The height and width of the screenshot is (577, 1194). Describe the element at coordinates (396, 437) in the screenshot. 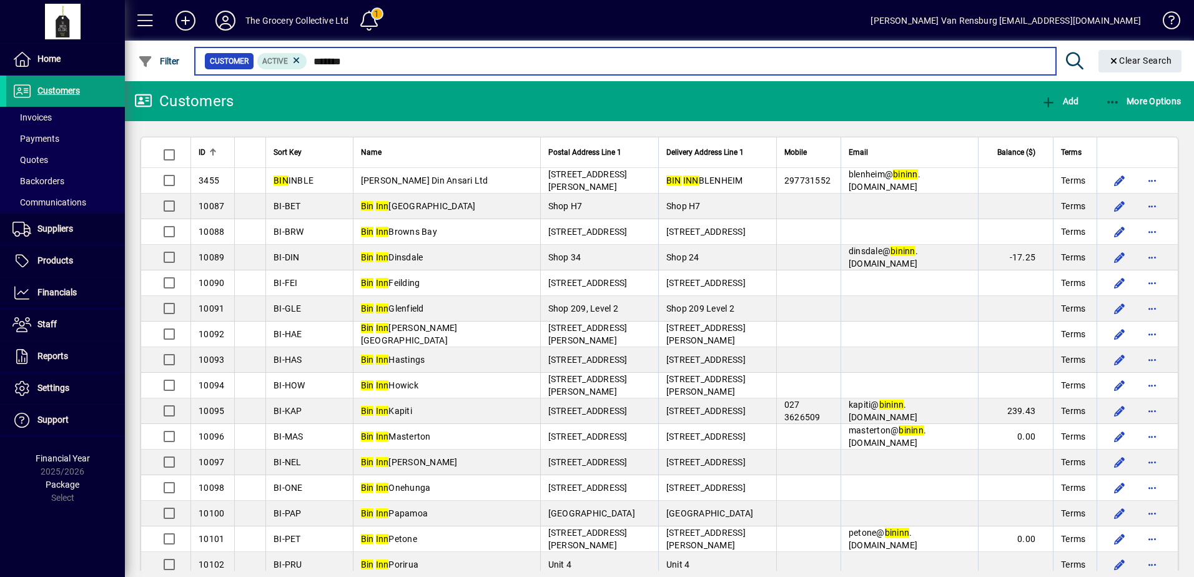

I see `span: Masterton` at that location.